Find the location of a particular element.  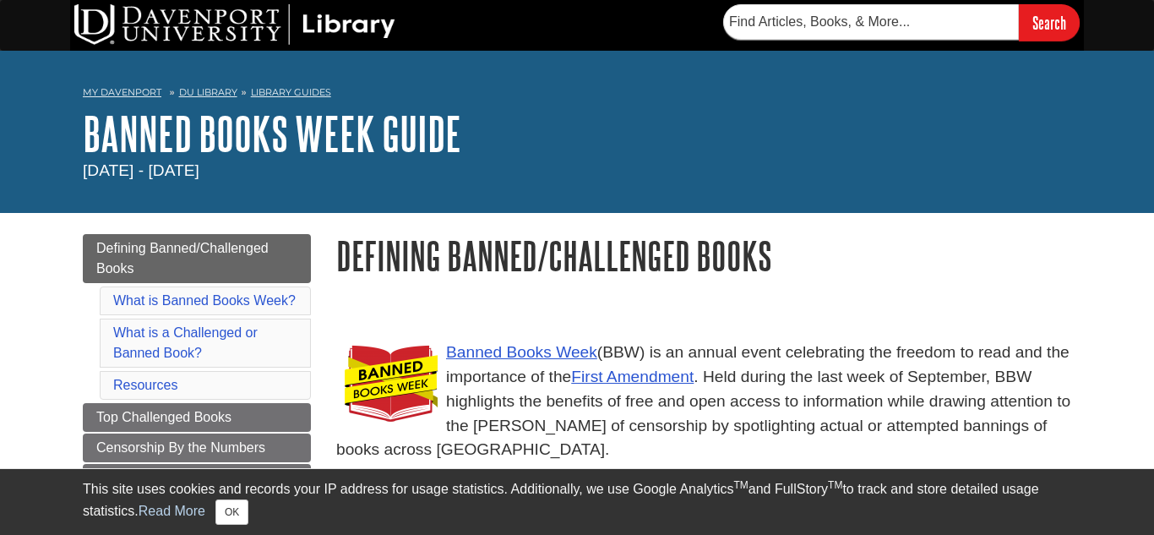

a: Read More is located at coordinates (172, 510).